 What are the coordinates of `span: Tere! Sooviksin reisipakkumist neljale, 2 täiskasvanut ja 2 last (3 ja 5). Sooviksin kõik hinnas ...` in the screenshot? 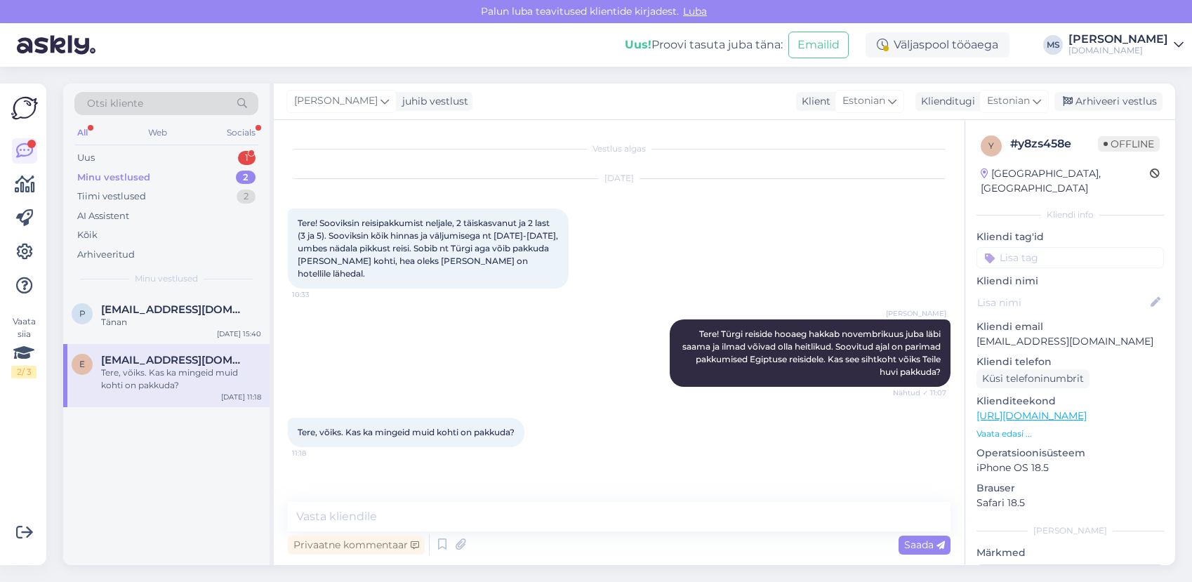 It's located at (429, 248).